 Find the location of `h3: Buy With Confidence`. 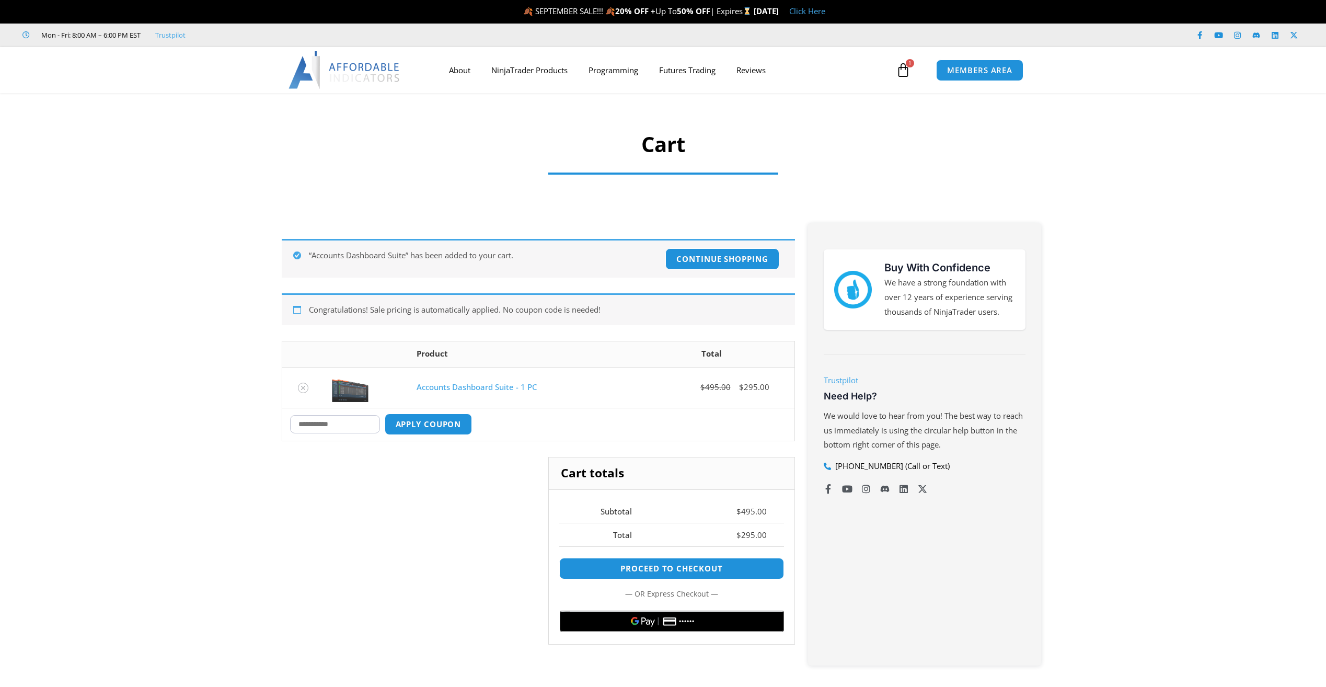

h3: Buy With Confidence is located at coordinates (950, 268).